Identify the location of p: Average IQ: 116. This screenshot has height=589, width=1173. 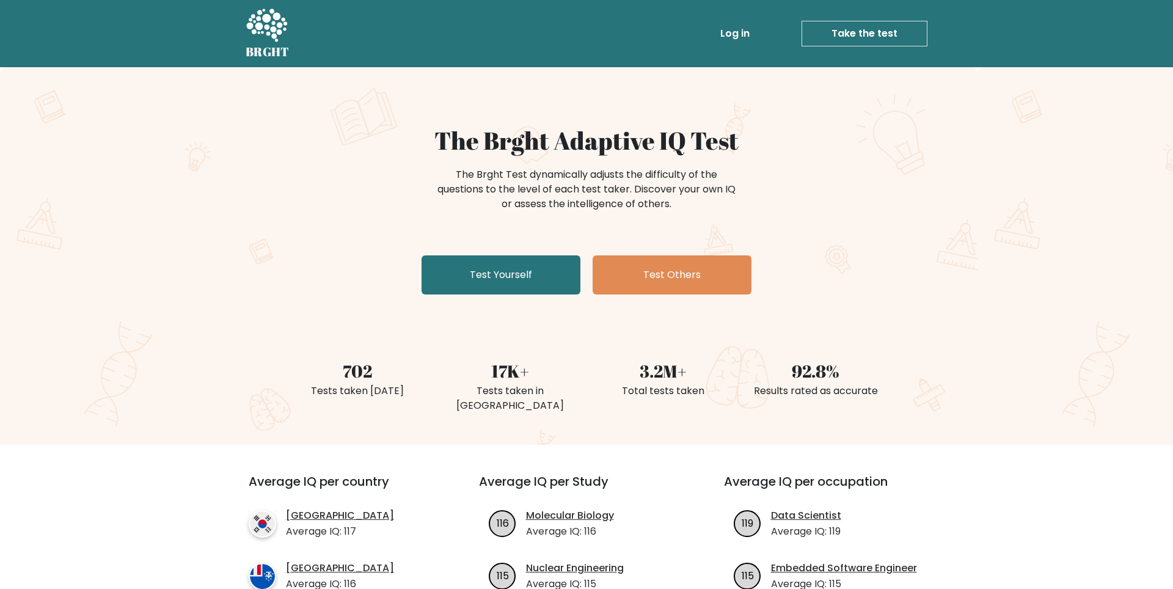
(570, 531).